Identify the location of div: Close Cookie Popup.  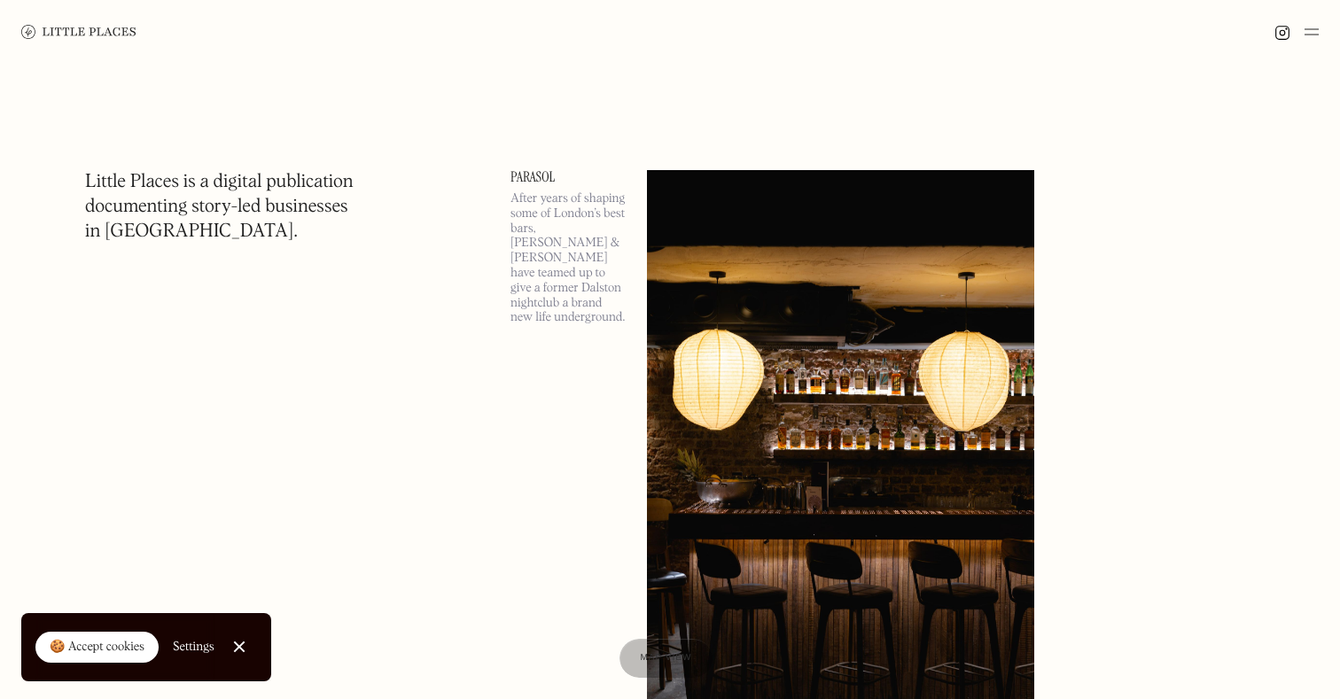
(238, 647).